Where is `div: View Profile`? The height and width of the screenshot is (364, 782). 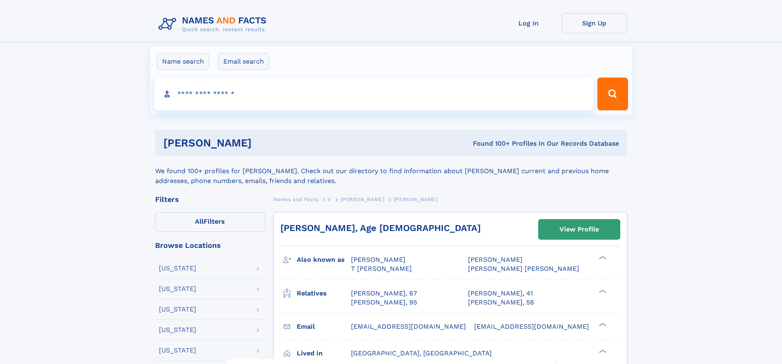 div: View Profile is located at coordinates (579, 229).